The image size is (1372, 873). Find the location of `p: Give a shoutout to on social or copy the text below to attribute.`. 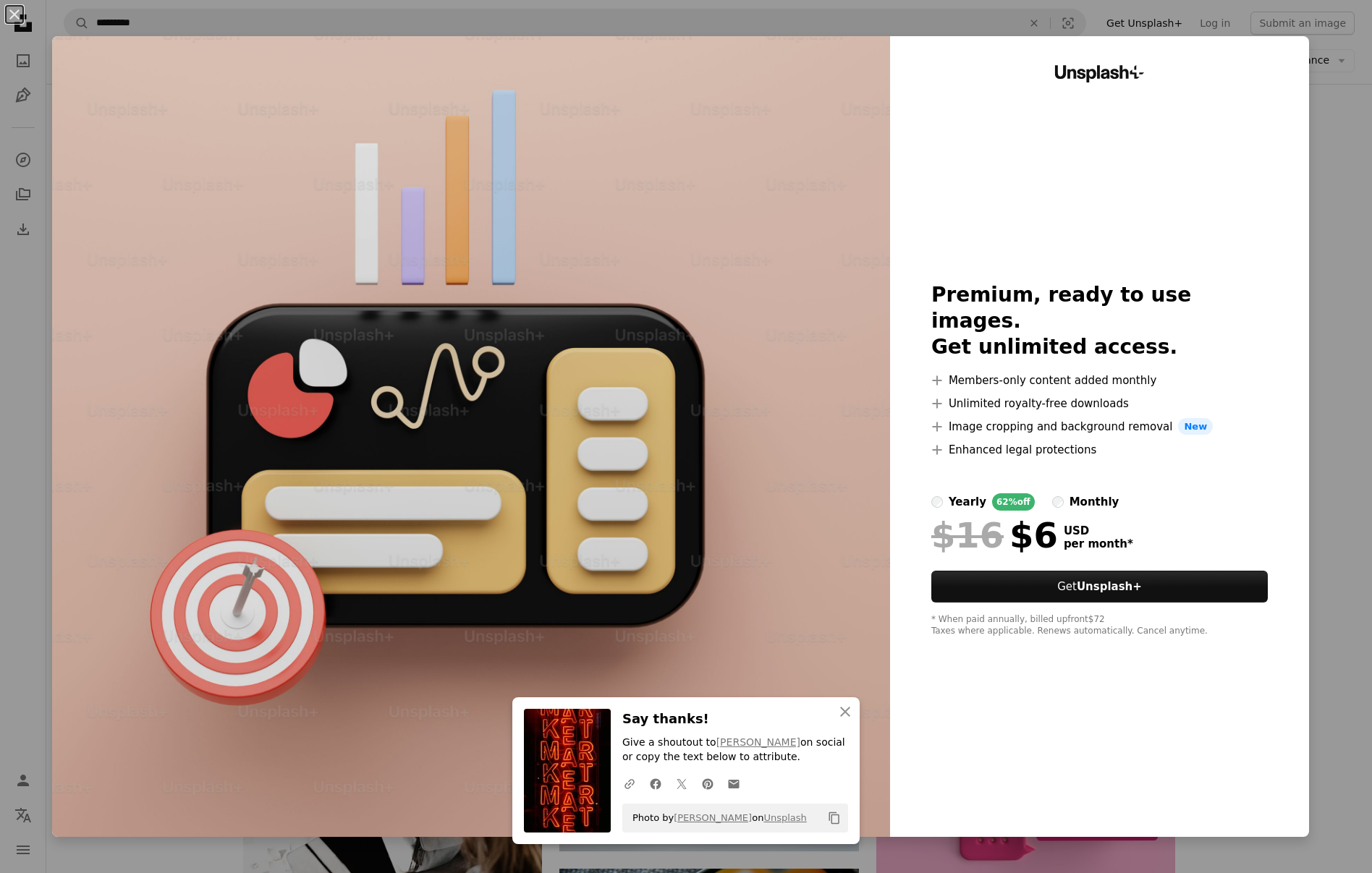

p: Give a shoutout to on social or copy the text below to attribute. is located at coordinates (735, 750).